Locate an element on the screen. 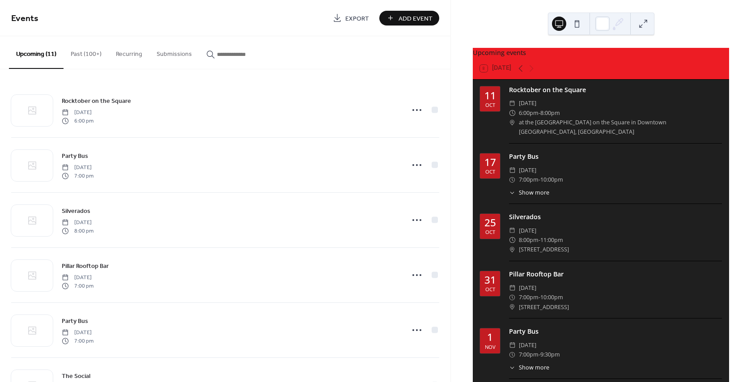  div: 11 is located at coordinates (490, 96).